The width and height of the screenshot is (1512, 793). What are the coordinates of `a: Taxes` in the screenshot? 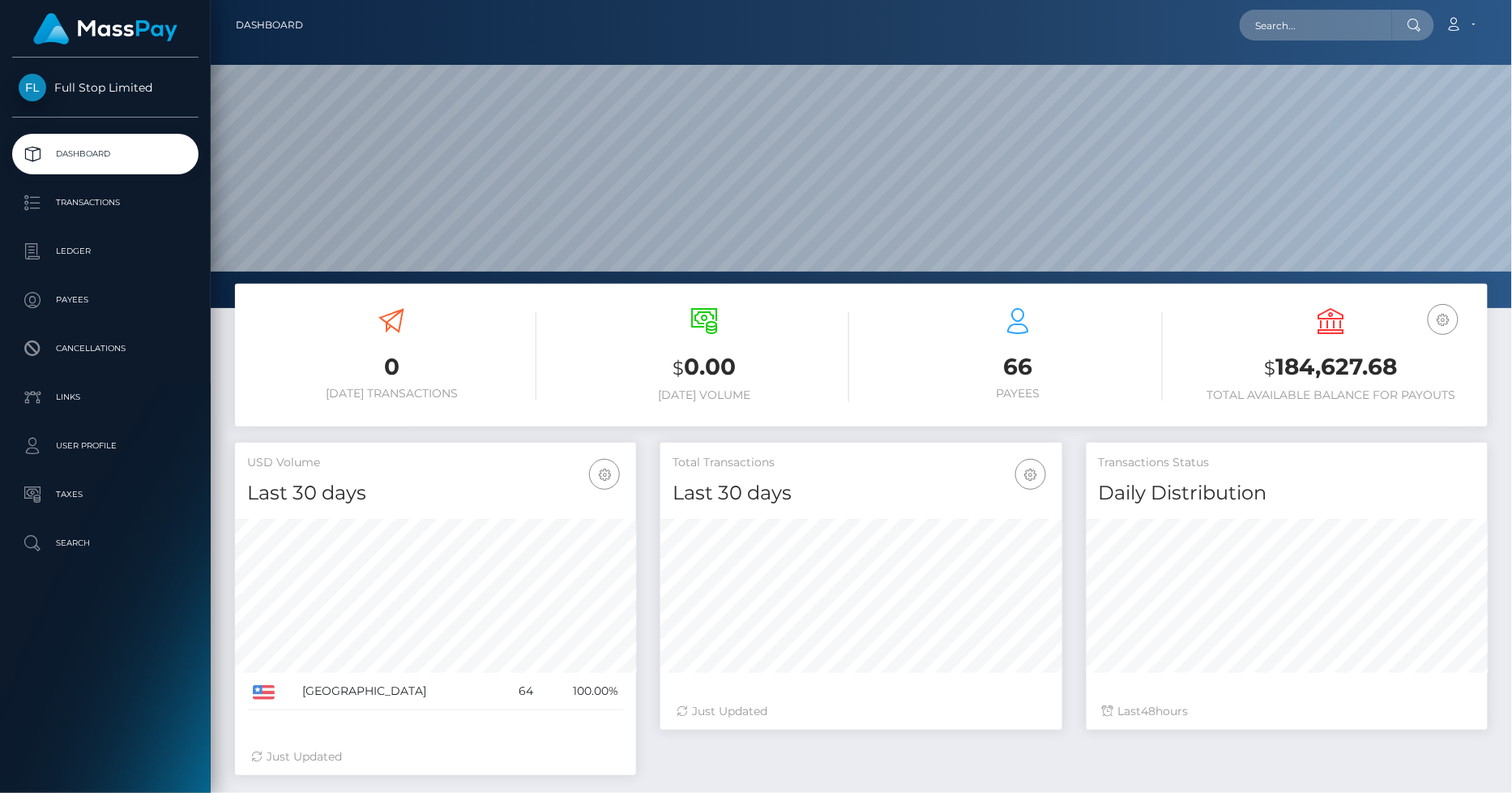 It's located at (105, 495).